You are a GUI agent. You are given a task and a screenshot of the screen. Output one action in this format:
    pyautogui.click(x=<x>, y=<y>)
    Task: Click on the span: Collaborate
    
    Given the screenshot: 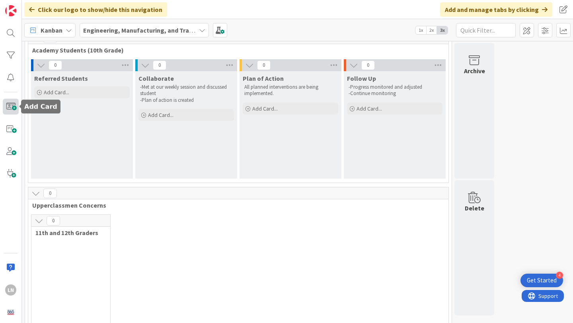 What is the action you would take?
    pyautogui.click(x=156, y=78)
    